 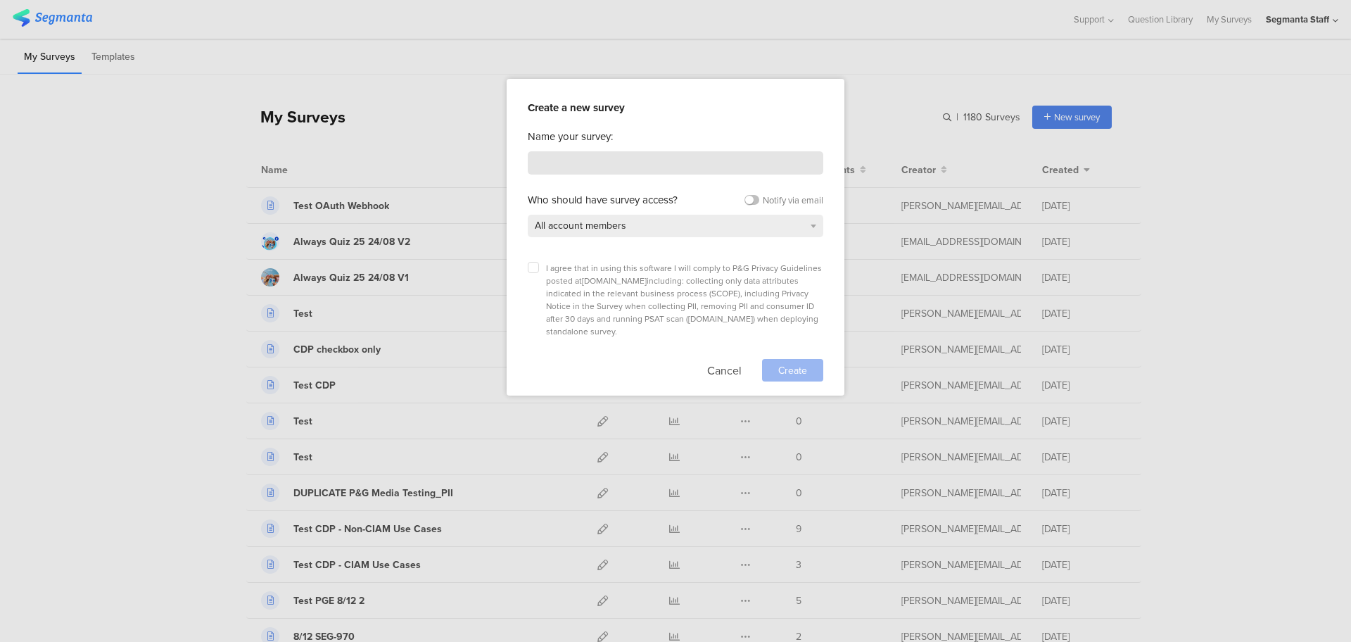 What do you see at coordinates (675, 136) in the screenshot?
I see `div: Name your survey:` at bounding box center [675, 136].